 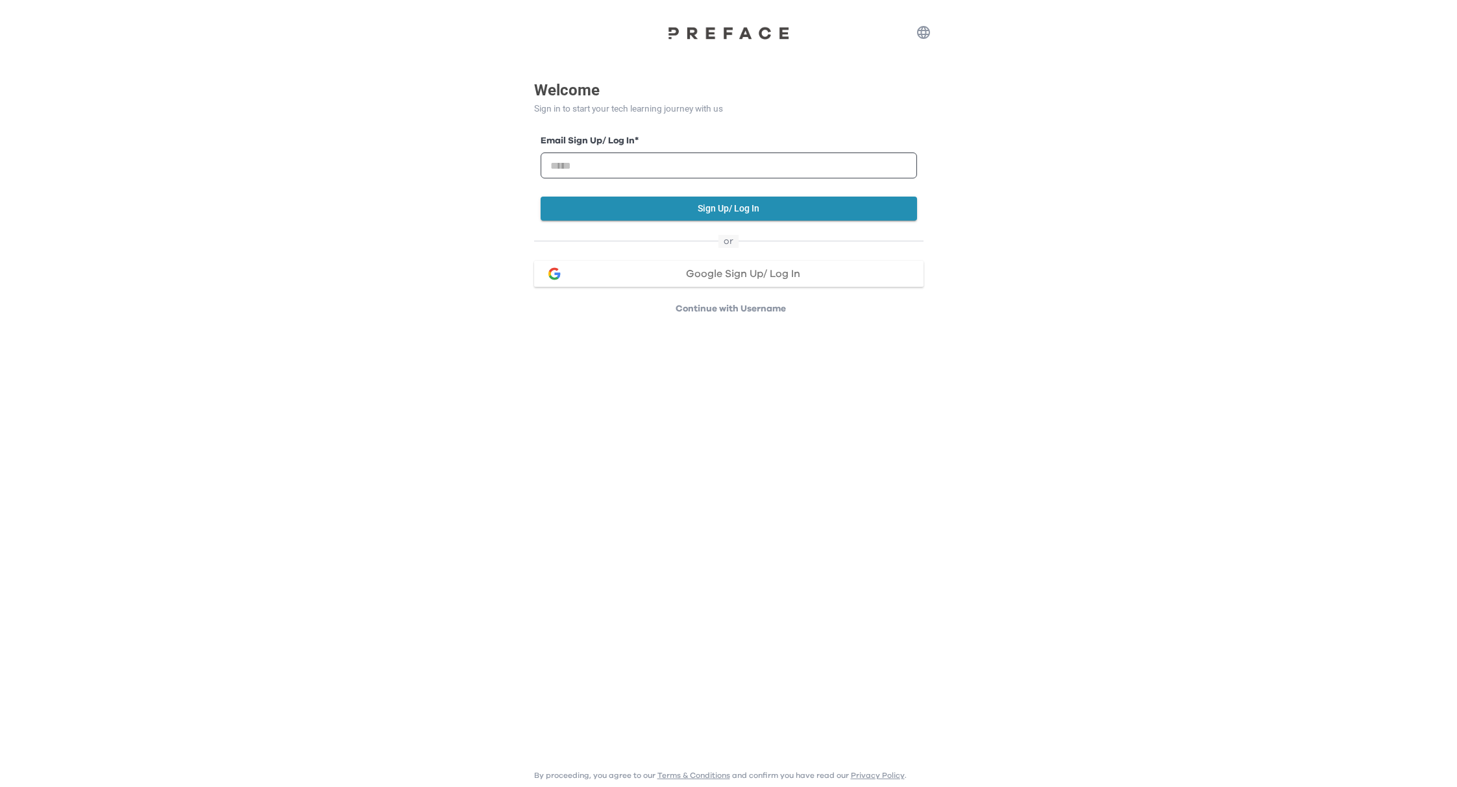 What do you see at coordinates (743, 274) in the screenshot?
I see `span: Google Sign Up/ Log In` at bounding box center [743, 274].